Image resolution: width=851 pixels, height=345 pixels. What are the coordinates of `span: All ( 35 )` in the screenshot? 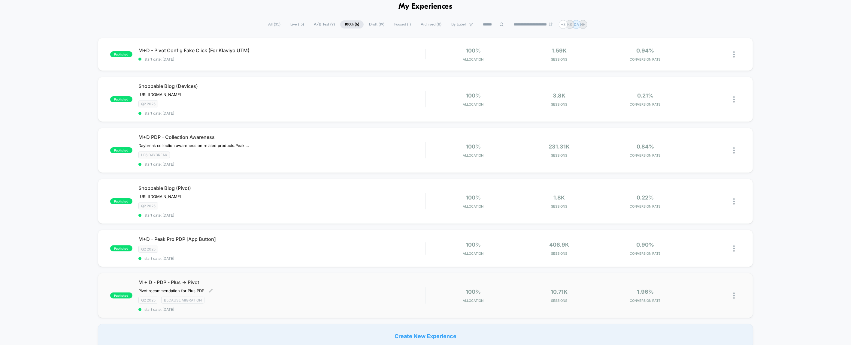 It's located at (274, 24).